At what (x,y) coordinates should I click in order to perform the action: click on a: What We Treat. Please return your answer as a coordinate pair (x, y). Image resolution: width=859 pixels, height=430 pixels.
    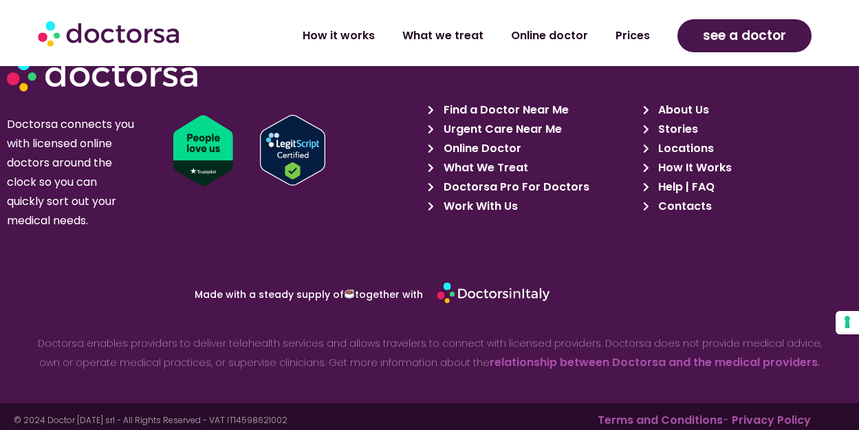
    Looking at the image, I should click on (531, 168).